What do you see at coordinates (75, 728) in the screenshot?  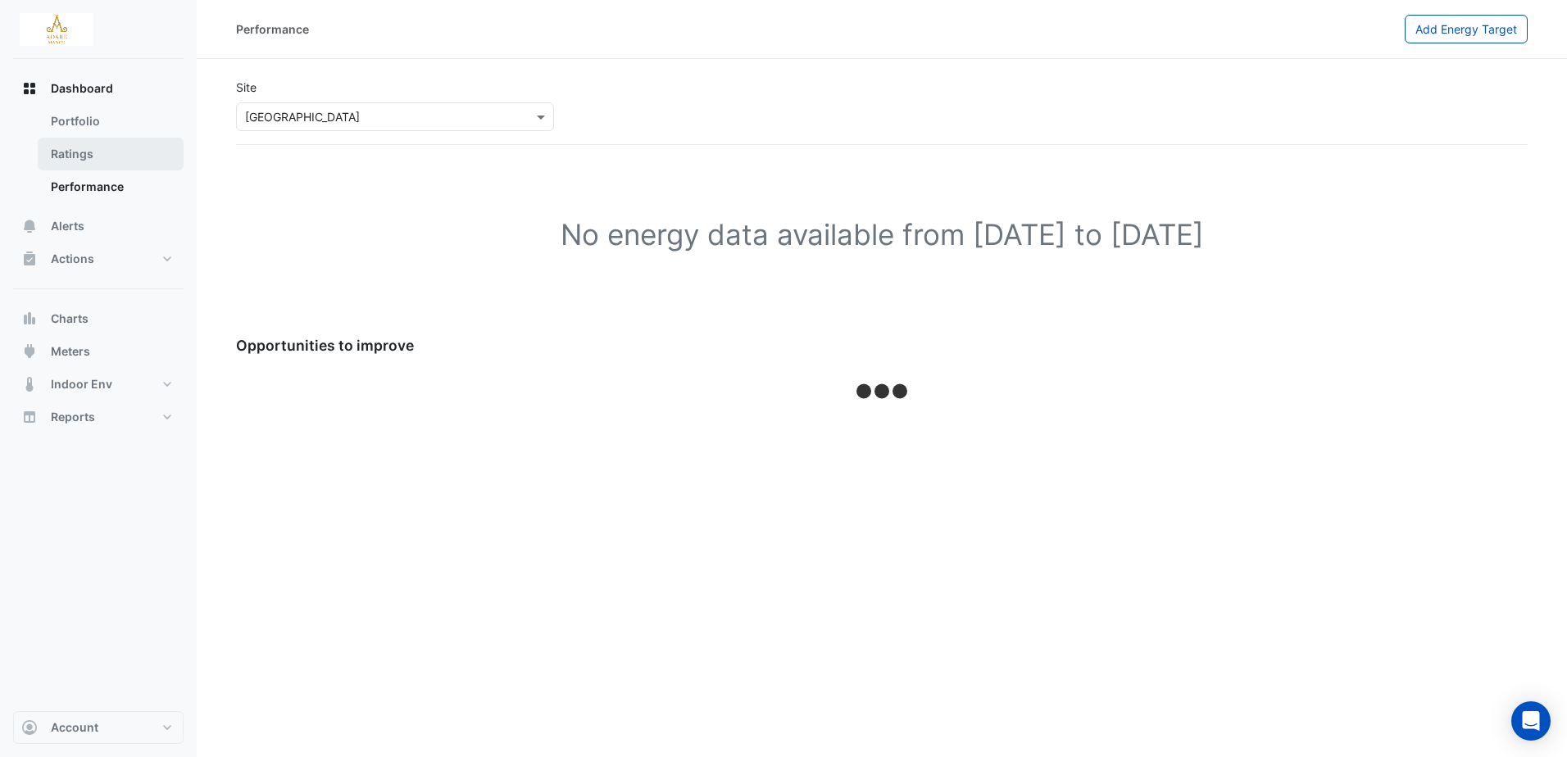 I see `span: Account` at bounding box center [75, 728].